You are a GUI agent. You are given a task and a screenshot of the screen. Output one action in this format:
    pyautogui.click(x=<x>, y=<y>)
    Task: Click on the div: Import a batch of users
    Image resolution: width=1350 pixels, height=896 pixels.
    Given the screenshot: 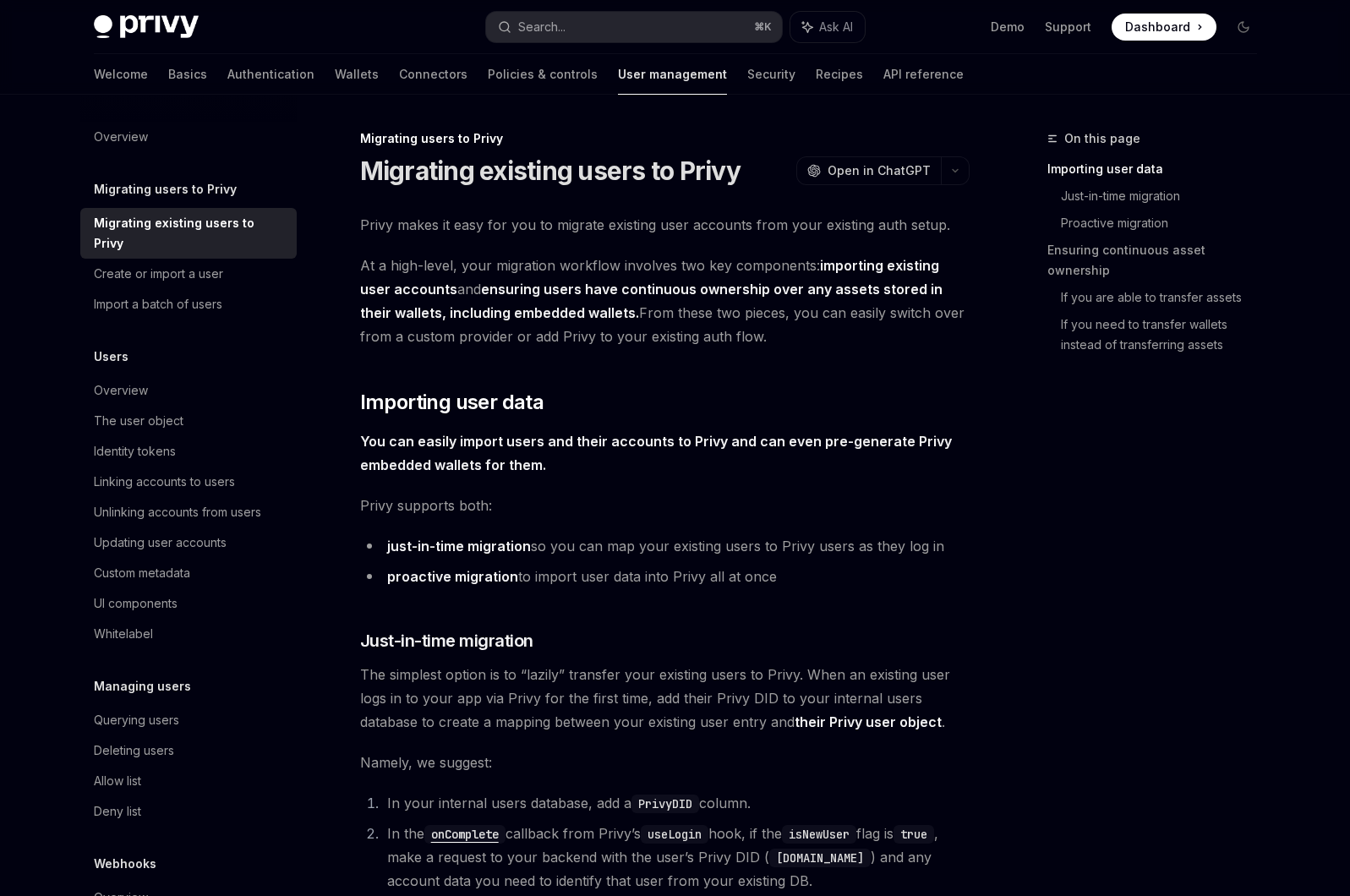 What is the action you would take?
    pyautogui.click(x=158, y=304)
    